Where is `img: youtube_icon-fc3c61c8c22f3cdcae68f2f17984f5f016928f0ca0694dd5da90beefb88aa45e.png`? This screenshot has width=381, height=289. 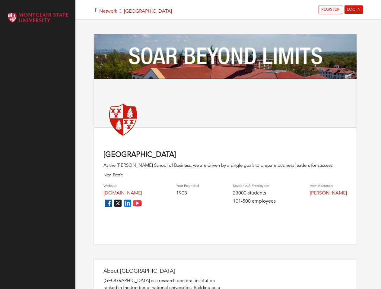 img: youtube_icon-fc3c61c8c22f3cdcae68f2f17984f5f016928f0ca0694dd5da90beefb88aa45e.png is located at coordinates (137, 203).